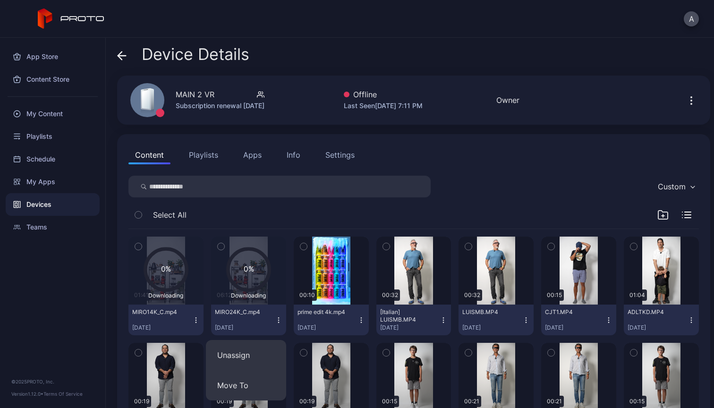 The image size is (714, 408). I want to click on button: Settings, so click(340, 155).